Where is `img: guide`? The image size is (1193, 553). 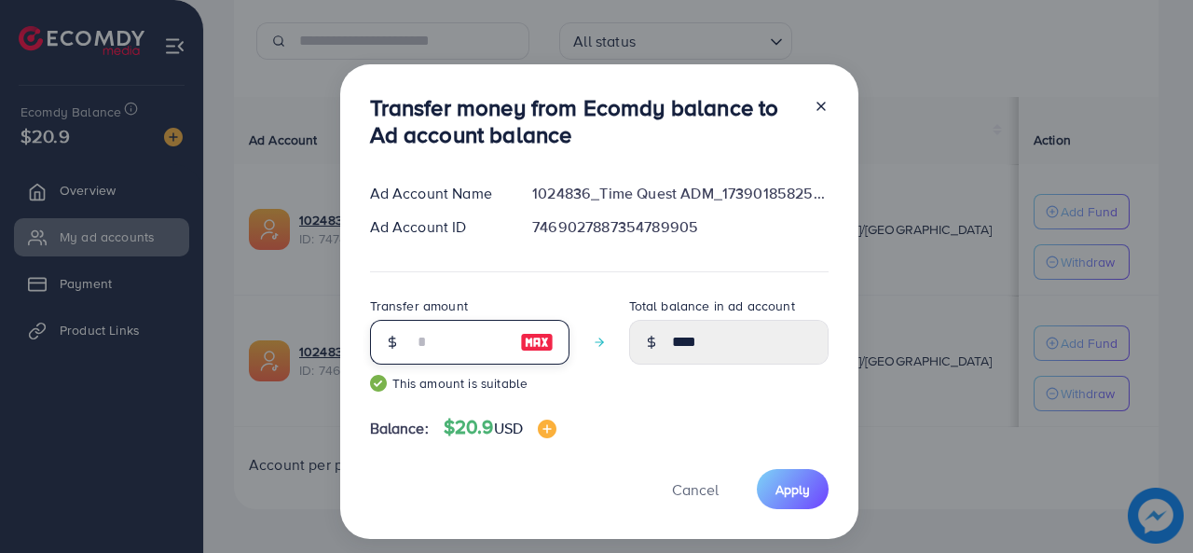
img: guide is located at coordinates (378, 383).